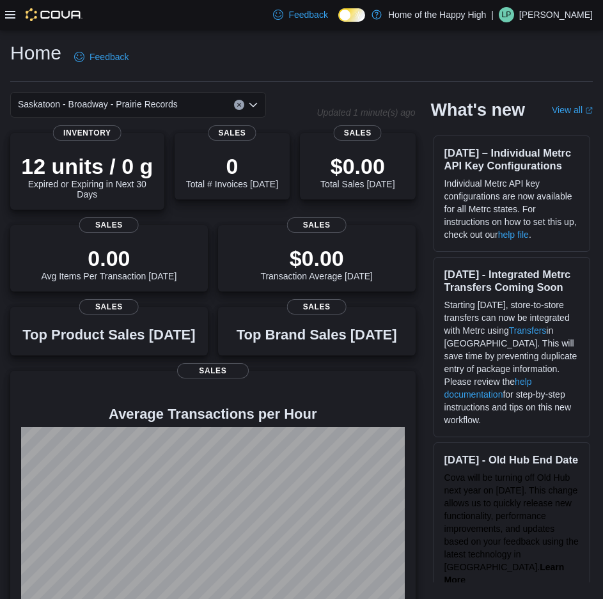 The height and width of the screenshot is (599, 603). Describe the element at coordinates (338, 22) in the screenshot. I see `span: Dark Mode` at that location.